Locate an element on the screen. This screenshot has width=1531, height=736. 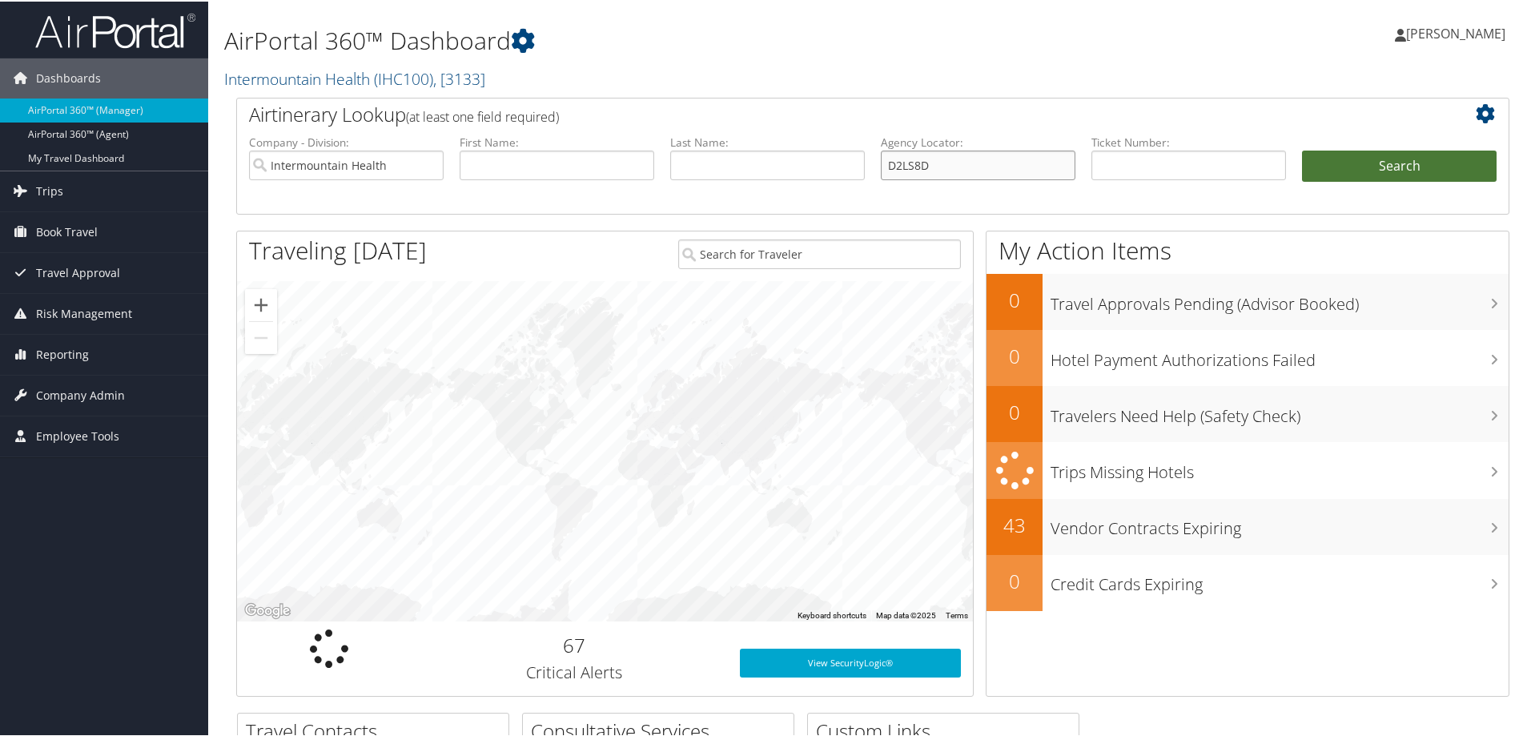
label: Ticket Number: is located at coordinates (1189, 141).